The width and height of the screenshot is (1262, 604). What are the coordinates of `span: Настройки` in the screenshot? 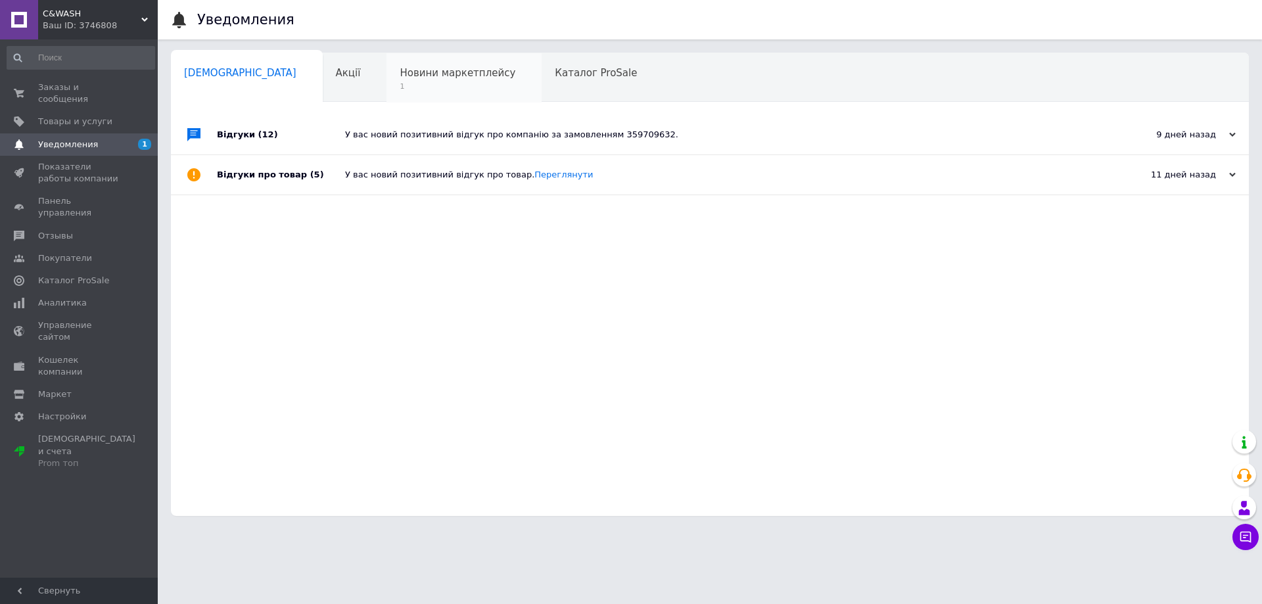 It's located at (62, 417).